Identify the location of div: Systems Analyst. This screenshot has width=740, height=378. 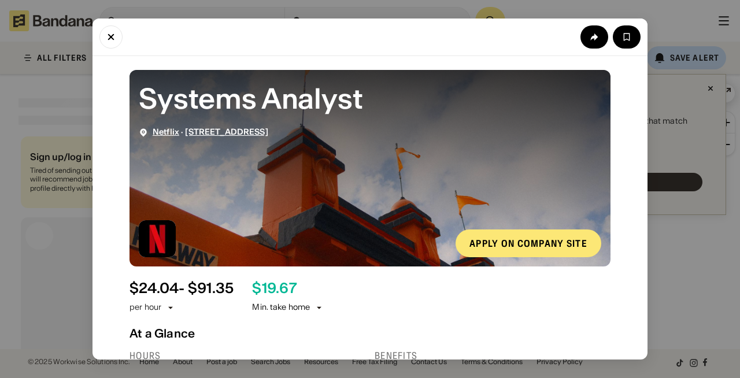
(370, 98).